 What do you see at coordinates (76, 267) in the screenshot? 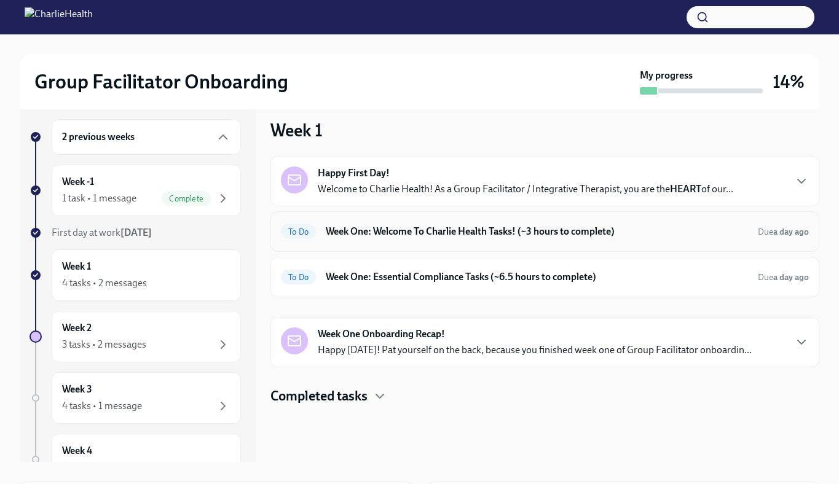
I see `h6: Week 1` at bounding box center [76, 267].